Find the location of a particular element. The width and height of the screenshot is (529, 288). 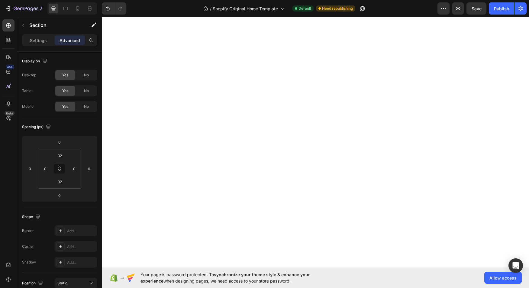

p: 7 is located at coordinates (41, 8).